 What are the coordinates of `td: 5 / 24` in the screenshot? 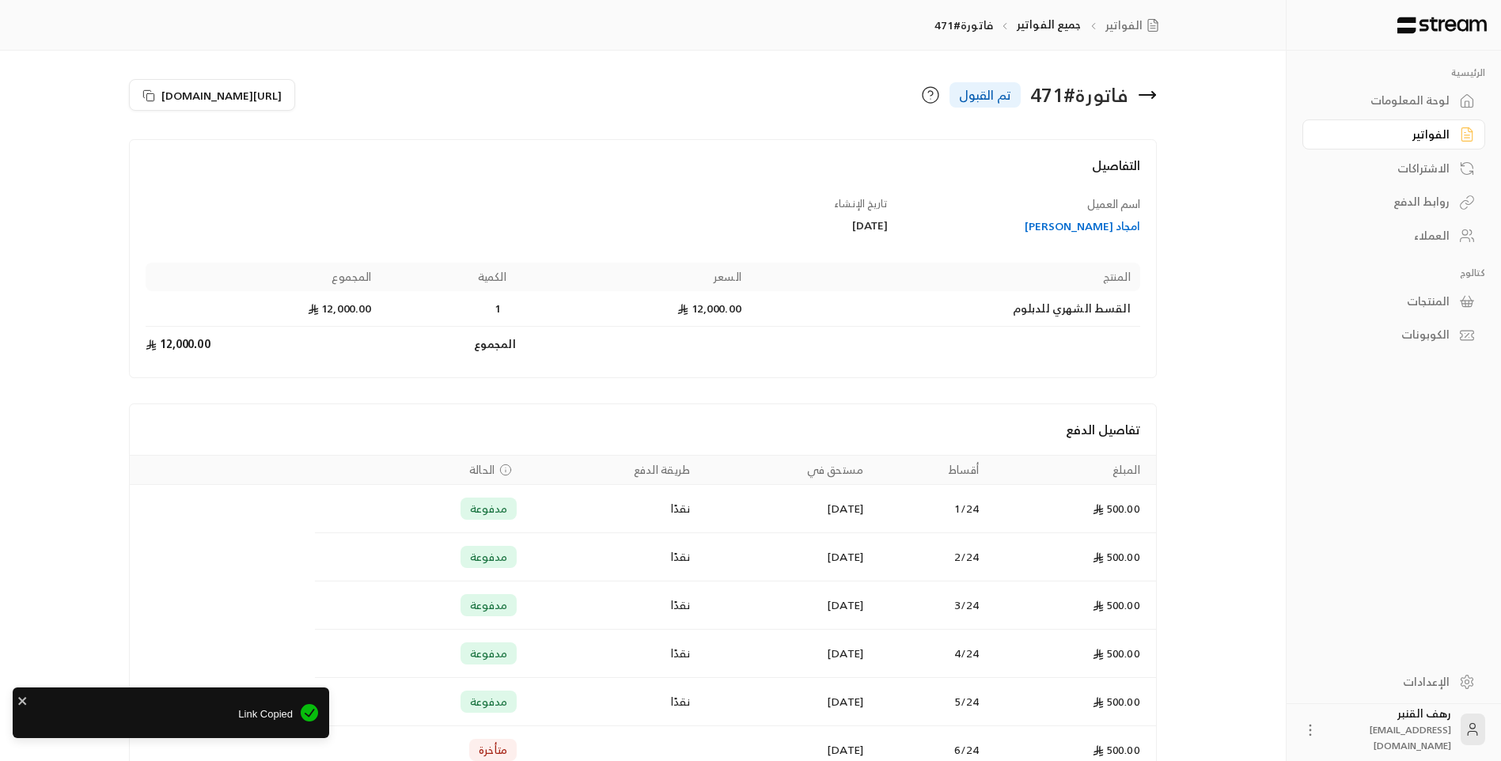 It's located at (931, 702).